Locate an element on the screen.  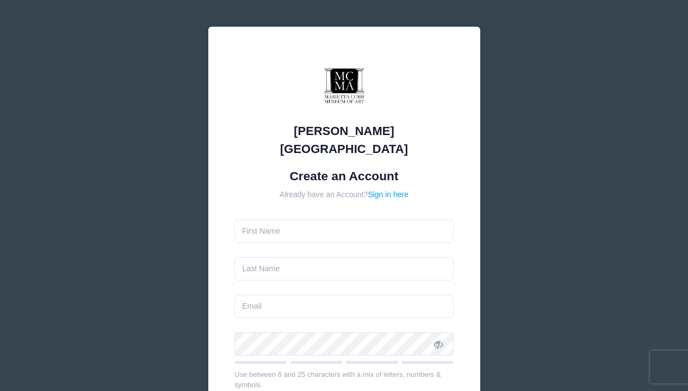
img: Marietta Cobb Museum of Art is located at coordinates (344, 86).